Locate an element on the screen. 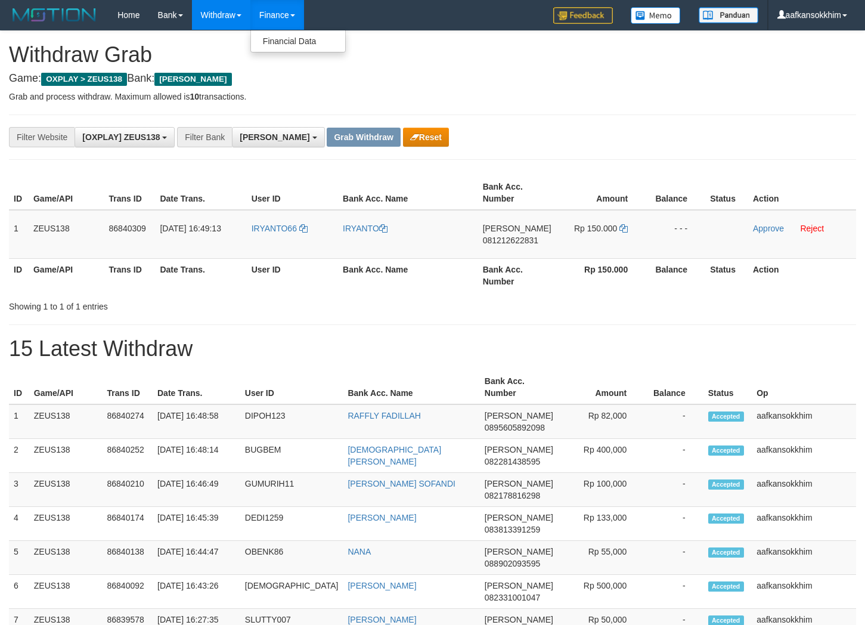 The width and height of the screenshot is (865, 625). td: 86840174 is located at coordinates (128, 523).